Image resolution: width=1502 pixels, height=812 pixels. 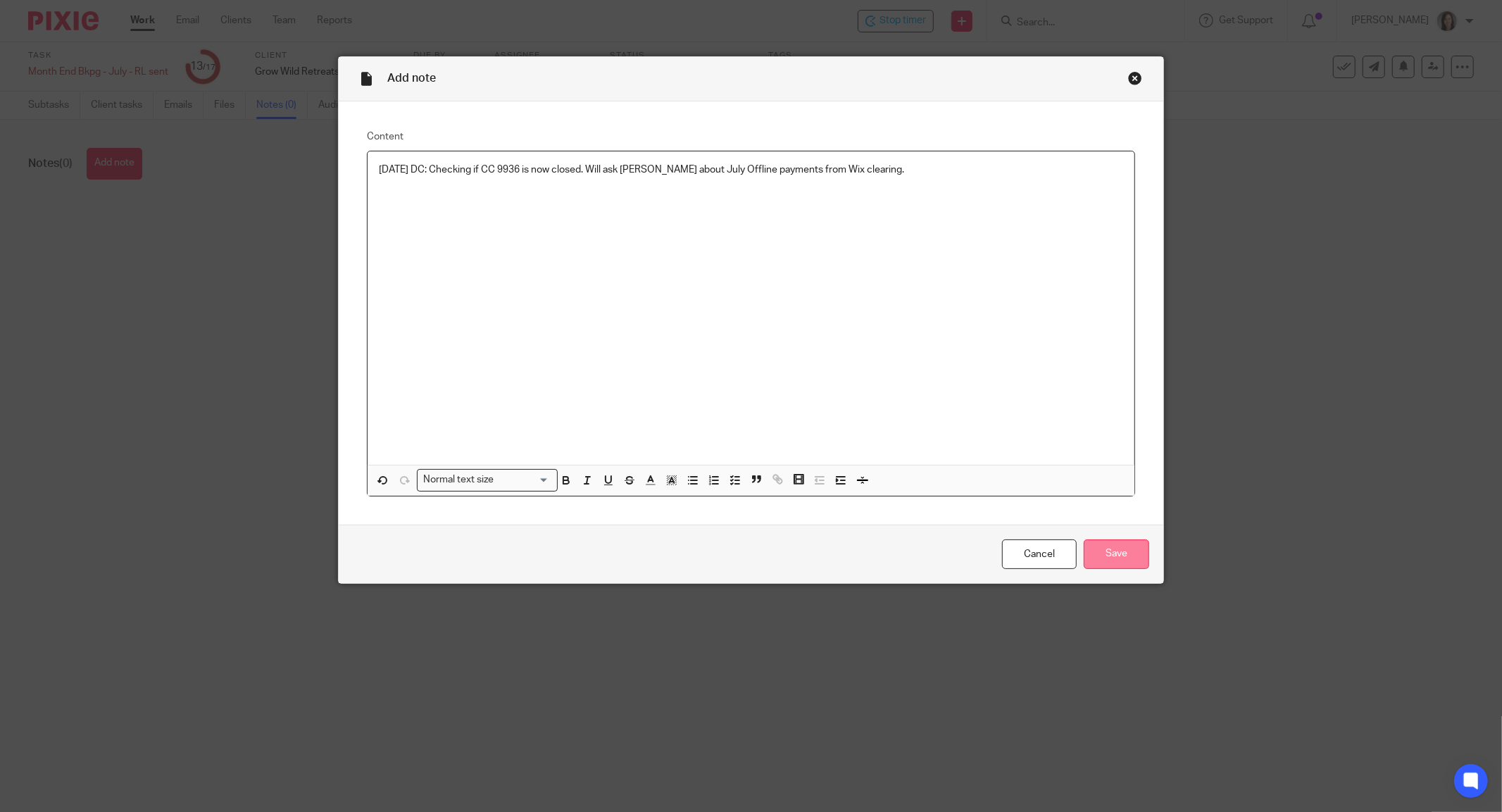 What do you see at coordinates (411, 78) in the screenshot?
I see `span: Add note` at bounding box center [411, 78].